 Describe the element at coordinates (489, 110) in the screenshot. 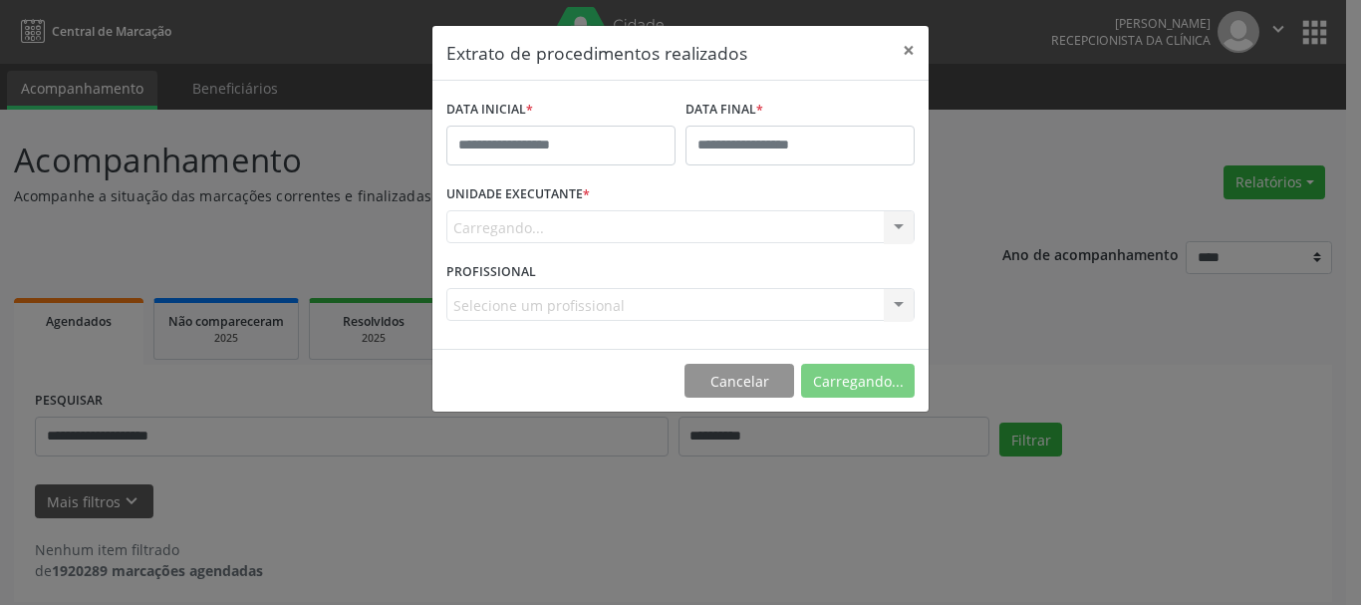

I see `label: DATA INICIAL` at that location.